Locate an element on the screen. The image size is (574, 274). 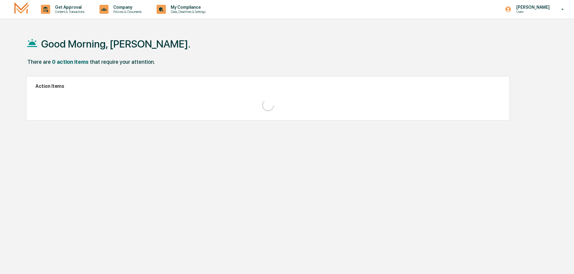
img: logo is located at coordinates (22, 9).